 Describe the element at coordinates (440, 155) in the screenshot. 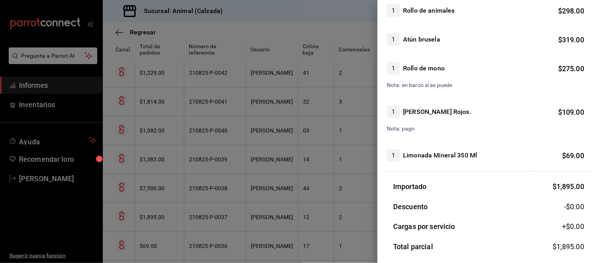

I see `font: Limonada Mineral 350 Ml` at that location.